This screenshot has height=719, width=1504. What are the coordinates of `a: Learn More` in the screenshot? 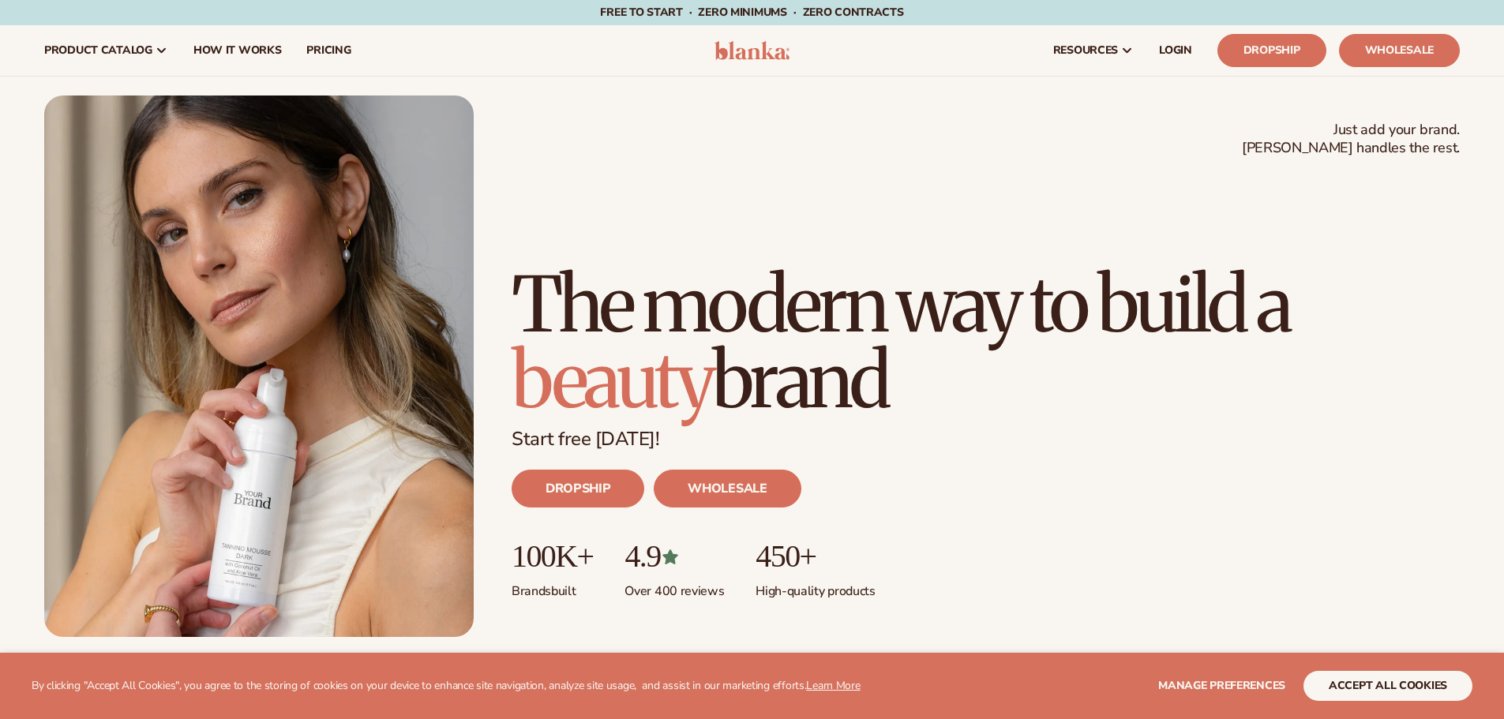 It's located at (833, 685).